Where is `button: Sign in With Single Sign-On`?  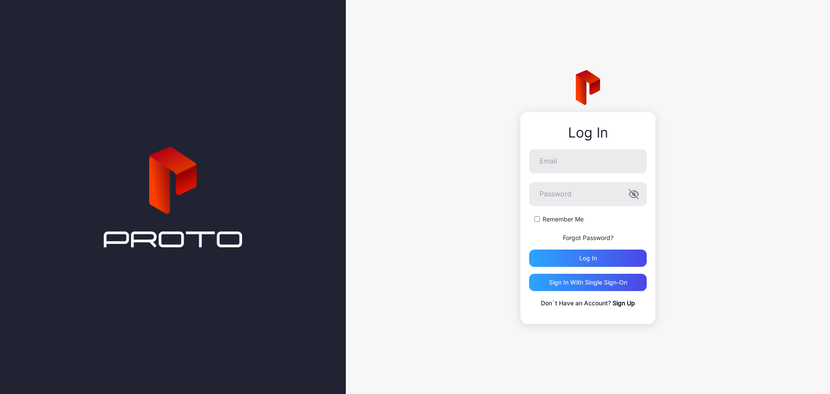
button: Sign in With Single Sign-On is located at coordinates (588, 282).